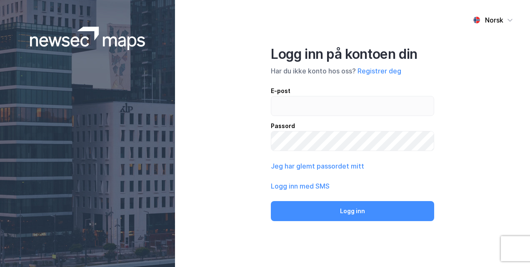 This screenshot has width=530, height=267. I want to click on div: Logg inn på kontoen din, so click(352, 54).